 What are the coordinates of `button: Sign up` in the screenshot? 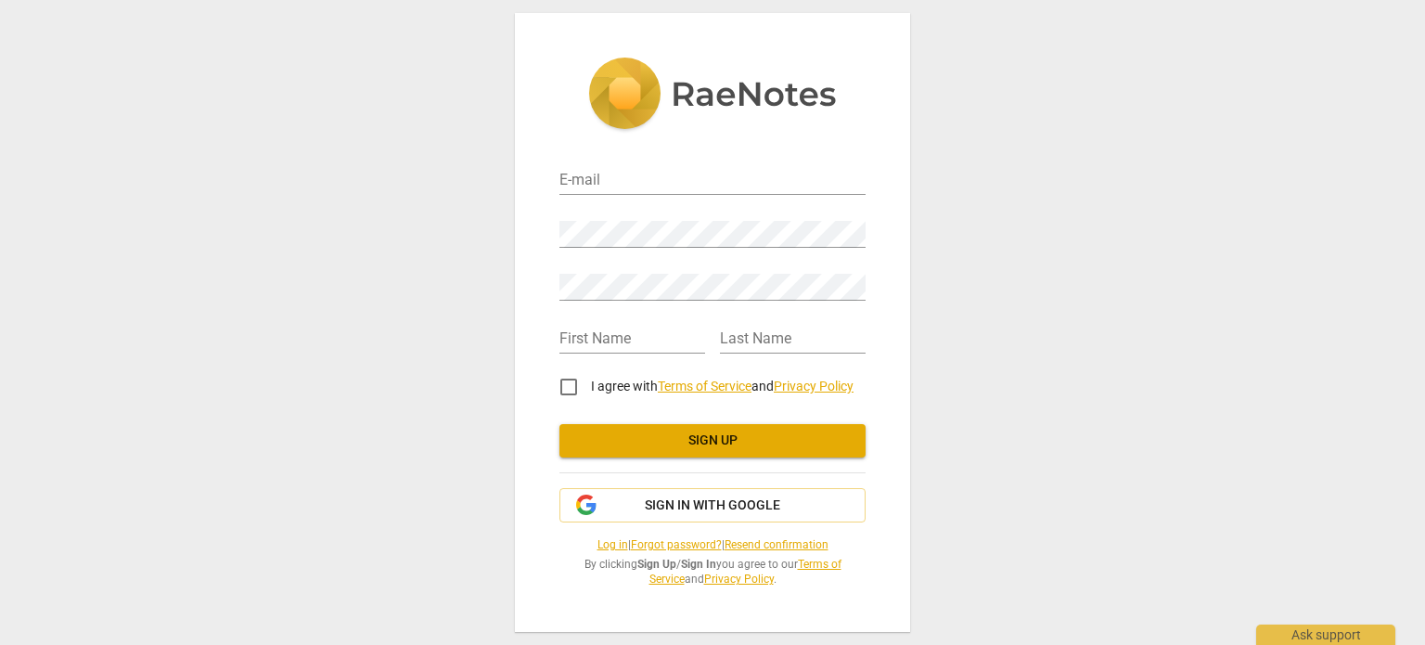 It's located at (713, 441).